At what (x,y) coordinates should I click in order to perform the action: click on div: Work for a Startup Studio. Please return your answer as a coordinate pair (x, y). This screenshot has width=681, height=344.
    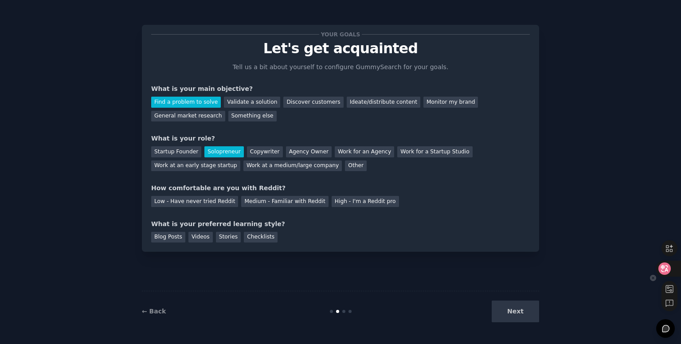
    Looking at the image, I should click on (435, 152).